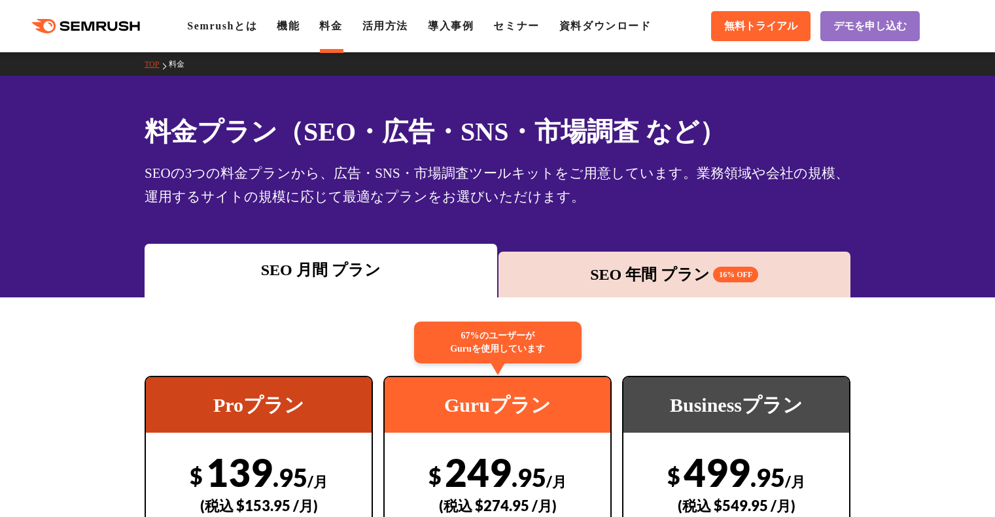  What do you see at coordinates (497, 131) in the screenshot?
I see `h1: 料金プラン（SEO・広告・SNS・市場調査 など）` at bounding box center [497, 131].